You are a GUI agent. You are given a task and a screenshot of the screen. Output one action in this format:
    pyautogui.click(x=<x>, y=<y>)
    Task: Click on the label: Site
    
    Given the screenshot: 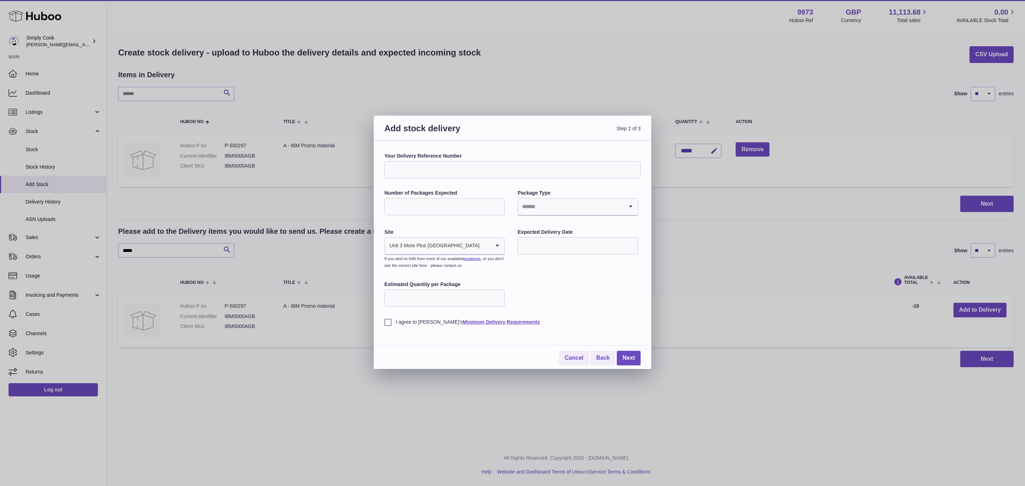 What is the action you would take?
    pyautogui.click(x=445, y=232)
    